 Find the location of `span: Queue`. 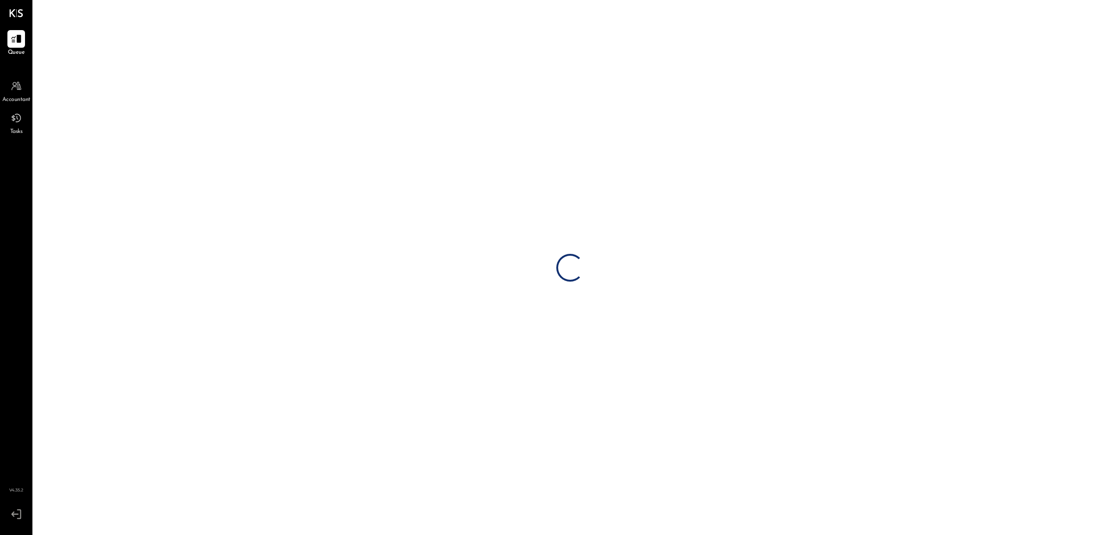

span: Queue is located at coordinates (16, 53).